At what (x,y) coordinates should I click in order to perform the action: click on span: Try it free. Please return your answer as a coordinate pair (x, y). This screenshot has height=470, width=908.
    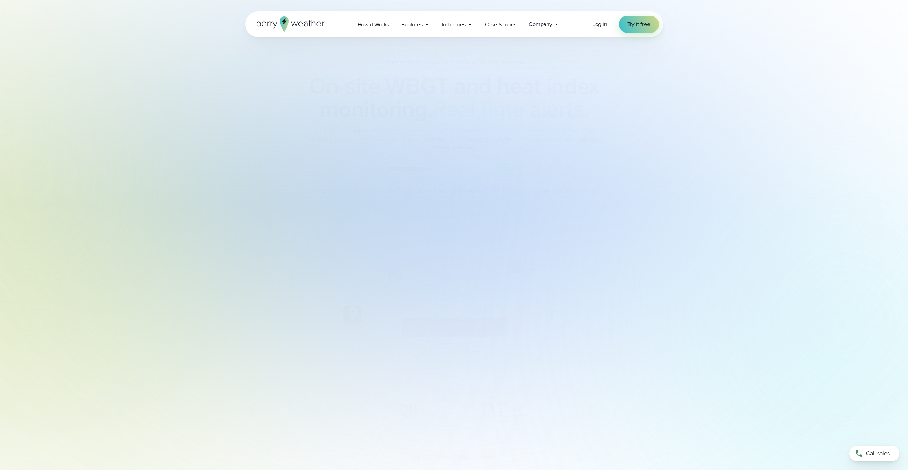
    Looking at the image, I should click on (639, 24).